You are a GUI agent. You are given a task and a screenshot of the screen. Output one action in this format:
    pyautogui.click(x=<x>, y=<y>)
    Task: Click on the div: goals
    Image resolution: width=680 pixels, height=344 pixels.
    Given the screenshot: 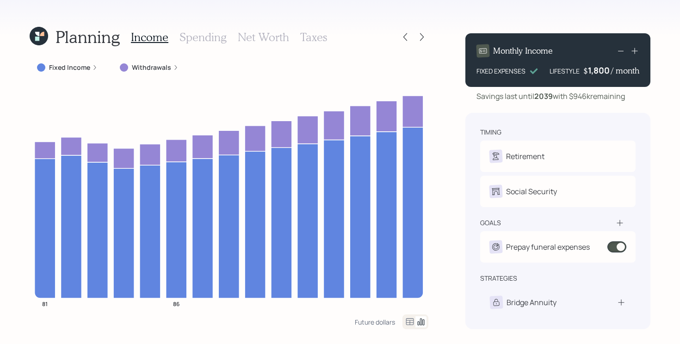 What is the action you would take?
    pyautogui.click(x=490, y=223)
    